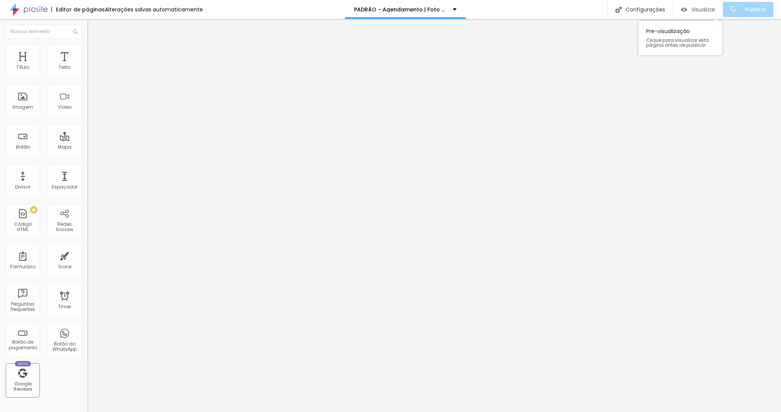 The image size is (781, 412). Describe the element at coordinates (756, 9) in the screenshot. I see `span: Publicar` at that location.